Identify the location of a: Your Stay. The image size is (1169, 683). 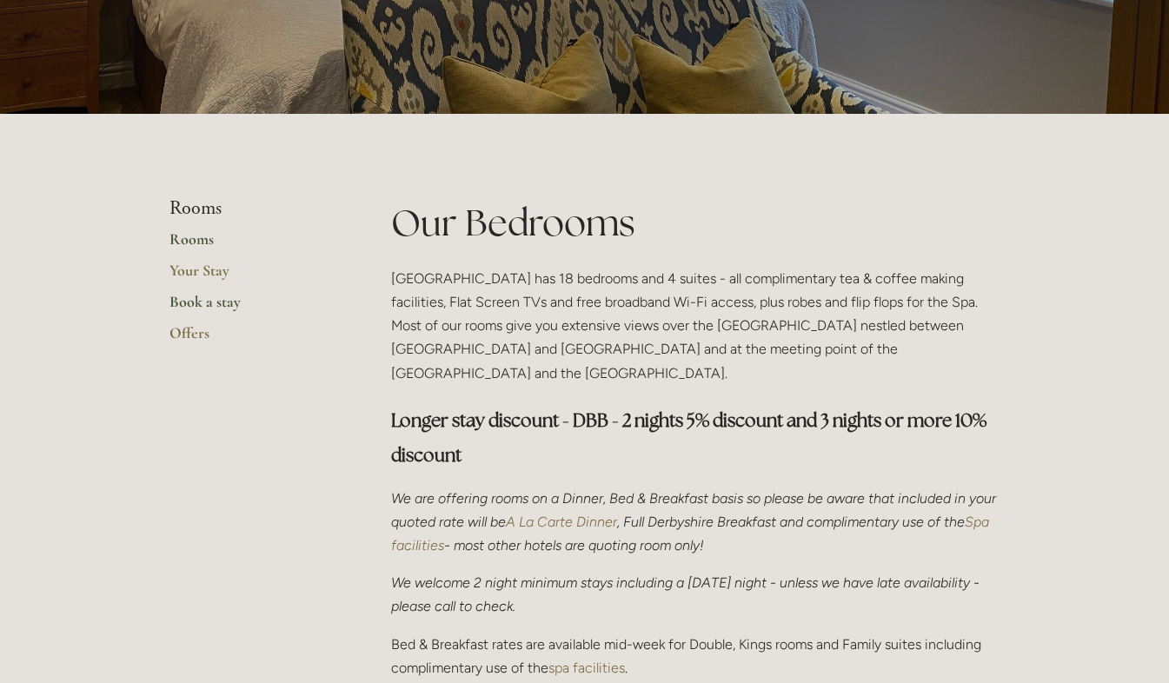
(252, 276).